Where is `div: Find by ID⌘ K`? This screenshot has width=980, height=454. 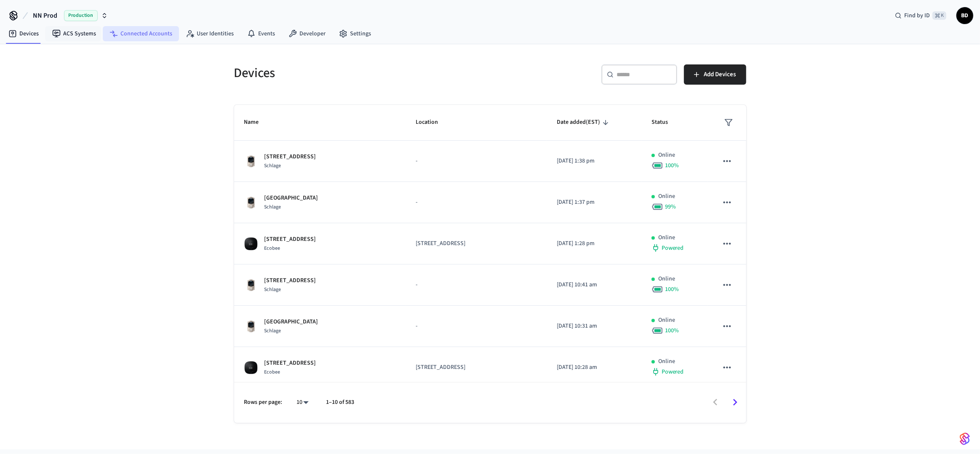
div: Find by ID⌘ K is located at coordinates (921, 16).